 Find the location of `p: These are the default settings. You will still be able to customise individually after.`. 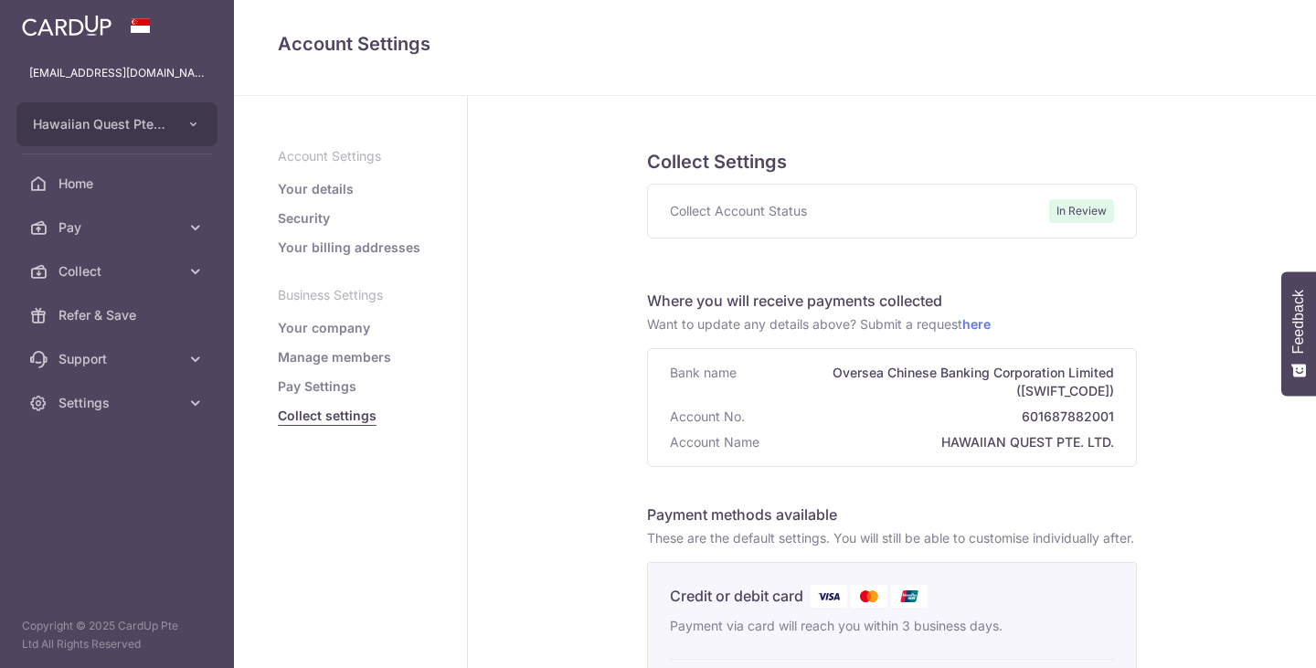

p: These are the default settings. You will still be able to customise individually after. is located at coordinates (892, 538).